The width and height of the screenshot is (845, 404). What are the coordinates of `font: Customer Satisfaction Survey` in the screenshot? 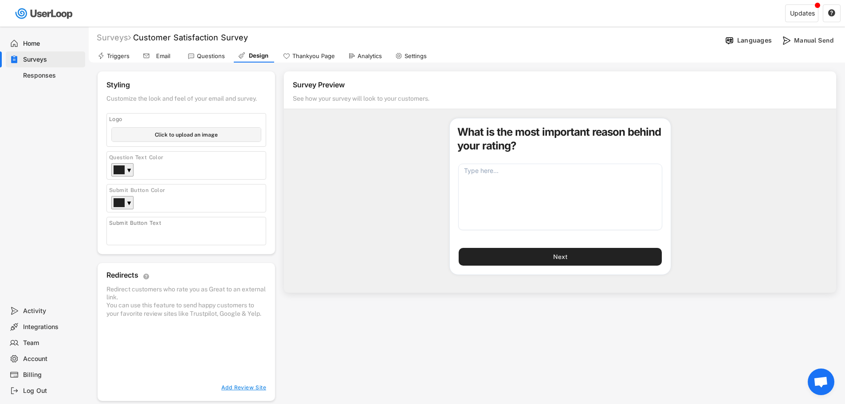 It's located at (190, 37).